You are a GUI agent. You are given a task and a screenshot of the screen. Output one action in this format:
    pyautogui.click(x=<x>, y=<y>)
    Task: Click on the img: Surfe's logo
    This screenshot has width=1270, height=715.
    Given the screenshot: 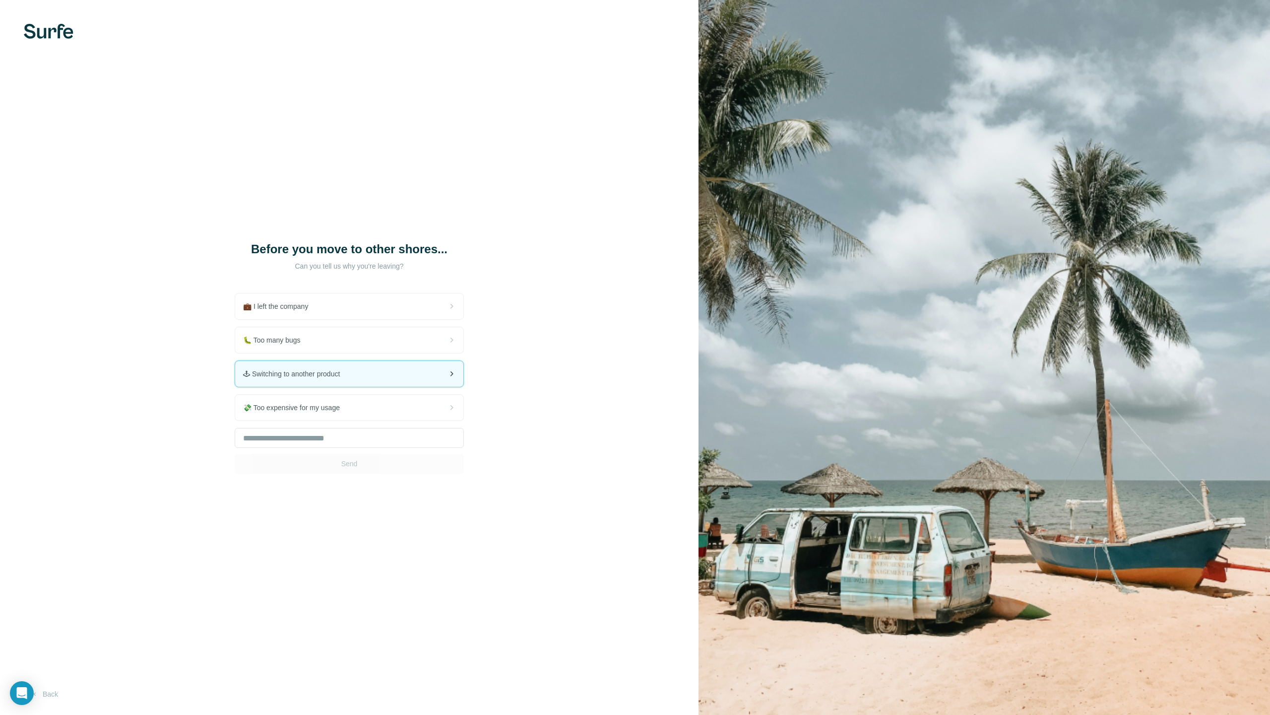 What is the action you would take?
    pyautogui.click(x=49, y=31)
    